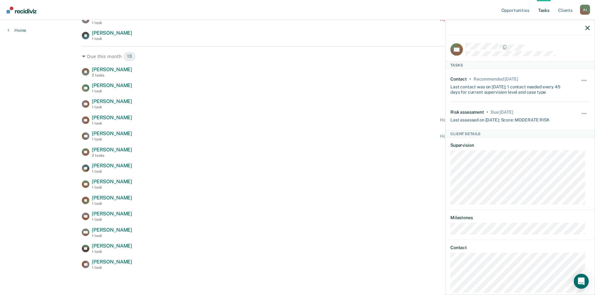 The width and height of the screenshot is (595, 295). Describe the element at coordinates (520, 145) in the screenshot. I see `dt: Supervision` at that location.